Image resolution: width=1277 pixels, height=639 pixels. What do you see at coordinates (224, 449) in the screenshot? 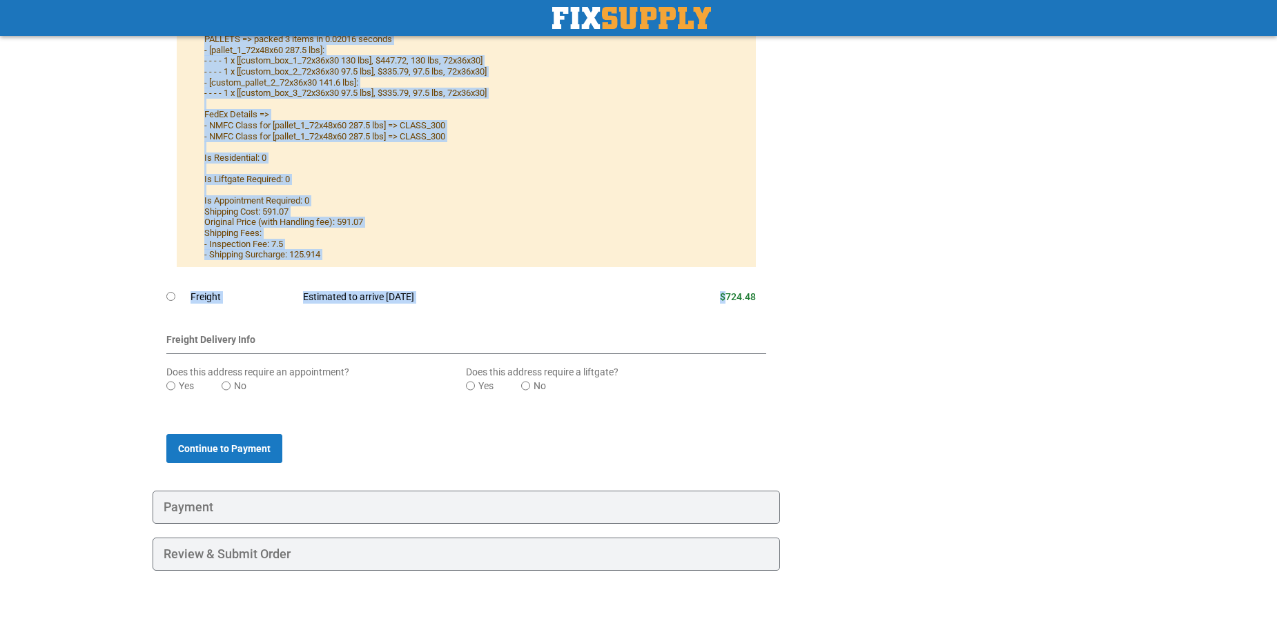
I see `span: Continue to Payment` at bounding box center [224, 449].